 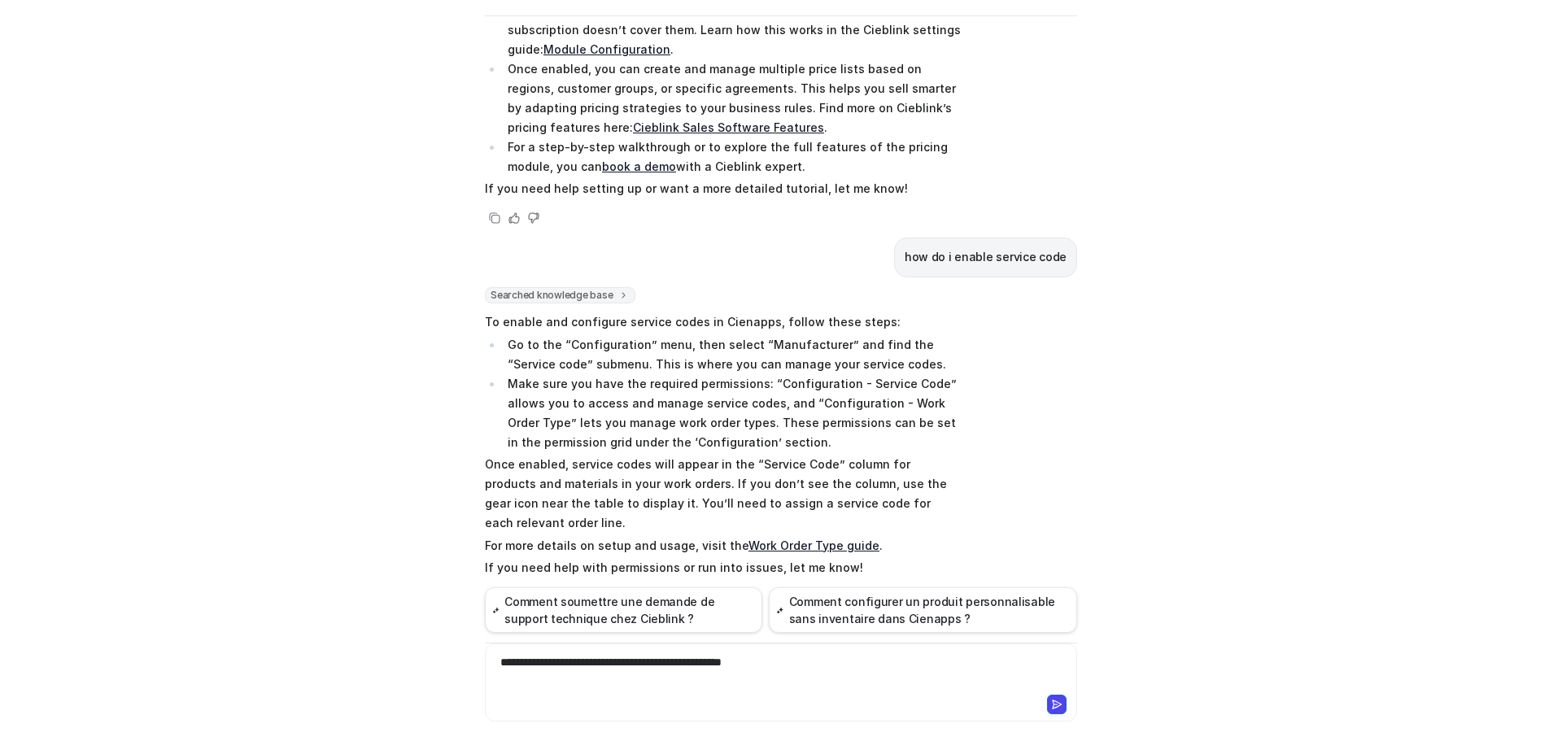 What do you see at coordinates (985, 257) in the screenshot?
I see `p: how do i enable service code` at bounding box center [985, 257].